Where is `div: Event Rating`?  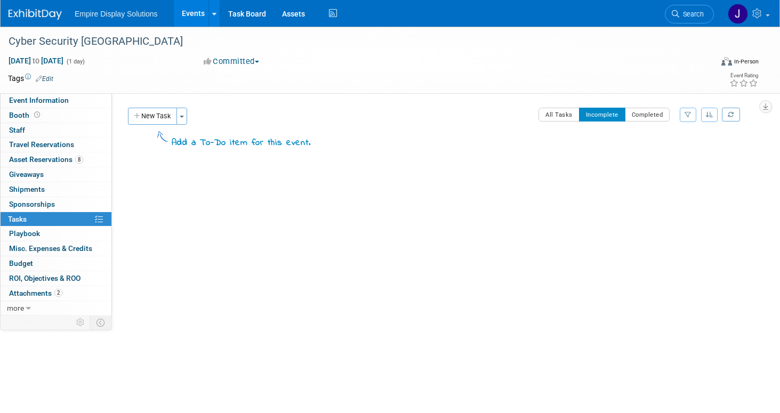
div: Event Rating is located at coordinates (744, 76).